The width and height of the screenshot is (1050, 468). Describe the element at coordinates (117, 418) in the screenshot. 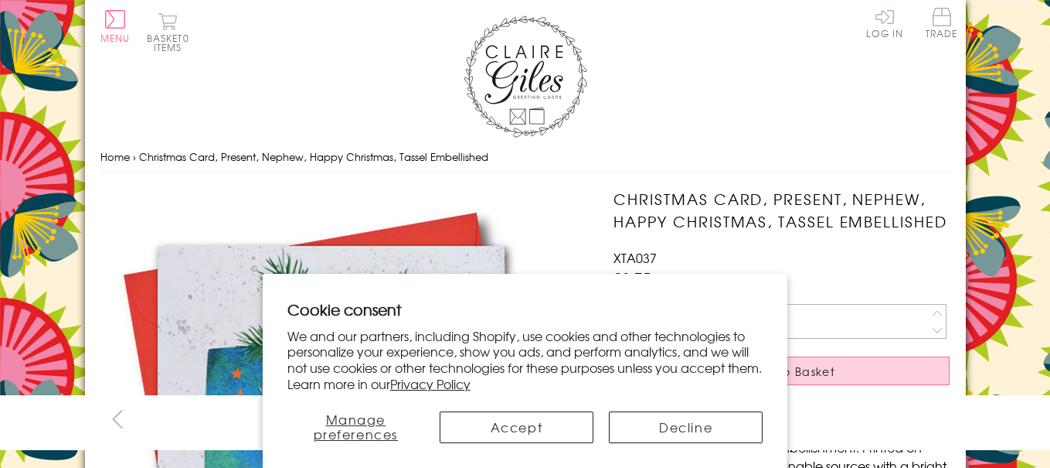

I see `button: prev` at that location.